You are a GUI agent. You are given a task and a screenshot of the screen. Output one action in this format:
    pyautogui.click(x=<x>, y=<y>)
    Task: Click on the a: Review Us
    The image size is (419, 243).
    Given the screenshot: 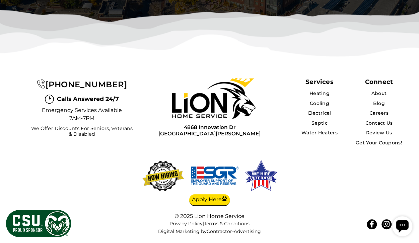 What is the action you would take?
    pyautogui.click(x=379, y=133)
    